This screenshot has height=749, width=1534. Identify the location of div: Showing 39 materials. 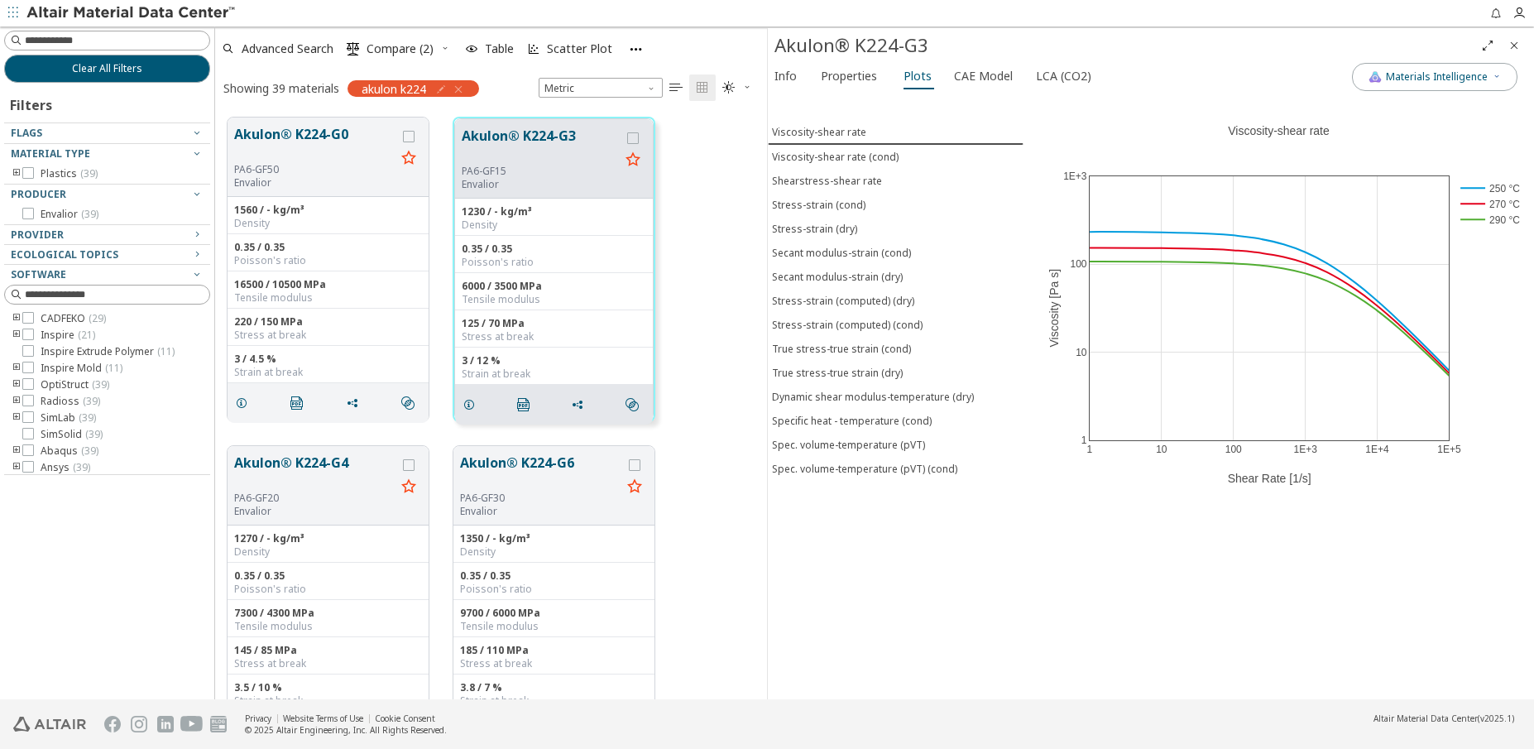
(281, 88).